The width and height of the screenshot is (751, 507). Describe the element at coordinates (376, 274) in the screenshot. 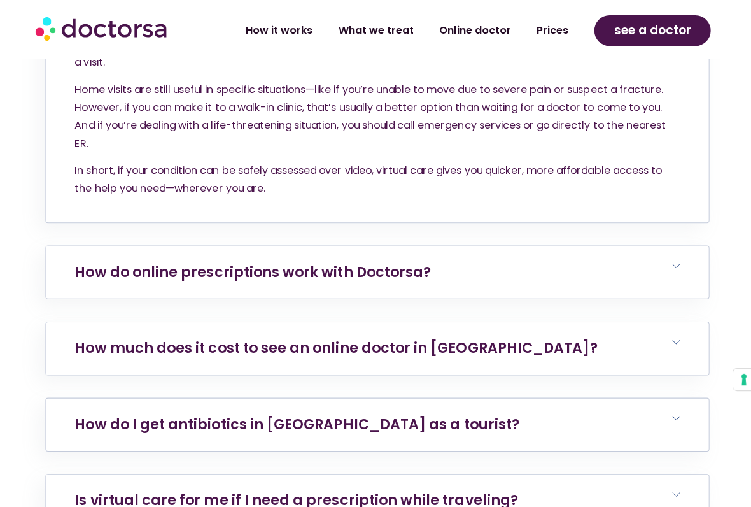

I see `h6: How do online prescriptions work with Doctorsa?` at that location.